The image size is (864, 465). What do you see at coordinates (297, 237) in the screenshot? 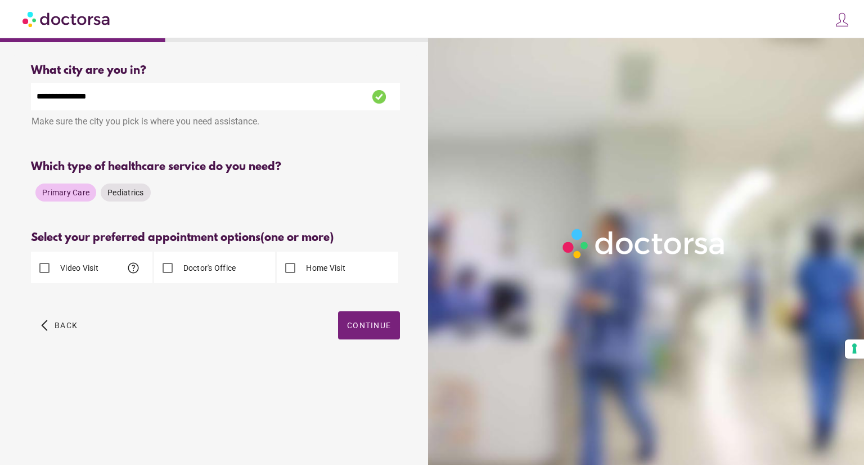
I see `span: (one or more)` at bounding box center [297, 237].